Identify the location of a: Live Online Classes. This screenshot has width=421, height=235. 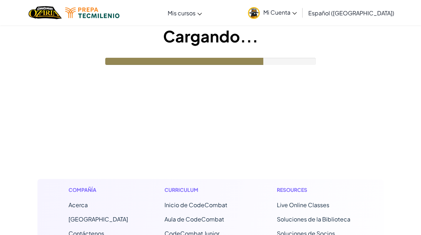
(303, 205).